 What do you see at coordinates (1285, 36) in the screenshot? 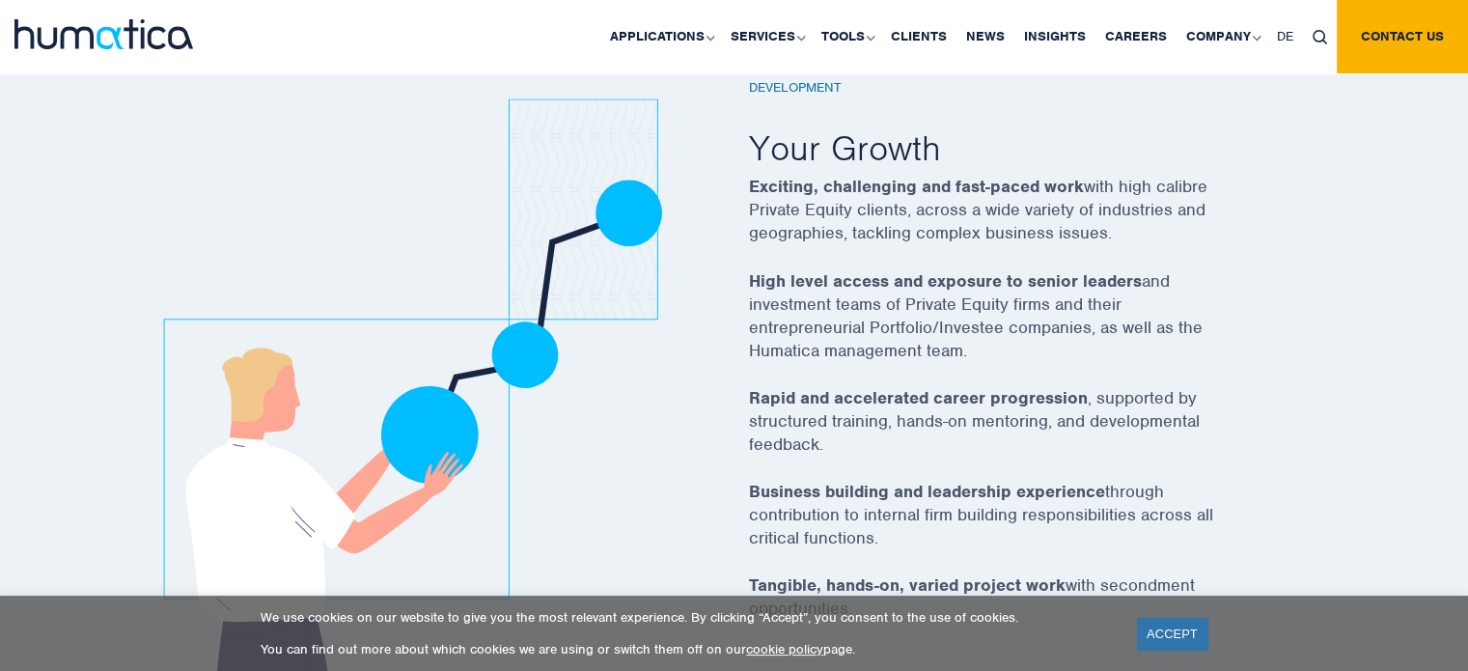
I see `span: DE` at bounding box center [1285, 36].